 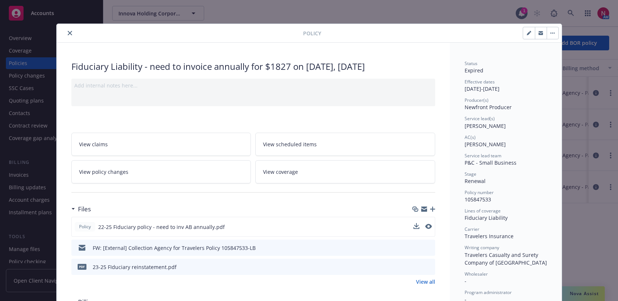 What do you see at coordinates (174, 248) in the screenshot?
I see `div: FW: [External] Collection Agency for Travelers Policy 105847533-LB` at bounding box center [174, 248].